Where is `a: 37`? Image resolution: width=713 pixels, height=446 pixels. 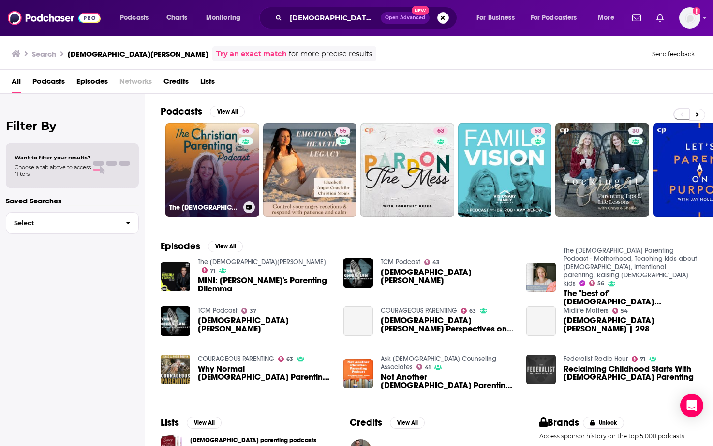
a: 37 is located at coordinates (249, 311).